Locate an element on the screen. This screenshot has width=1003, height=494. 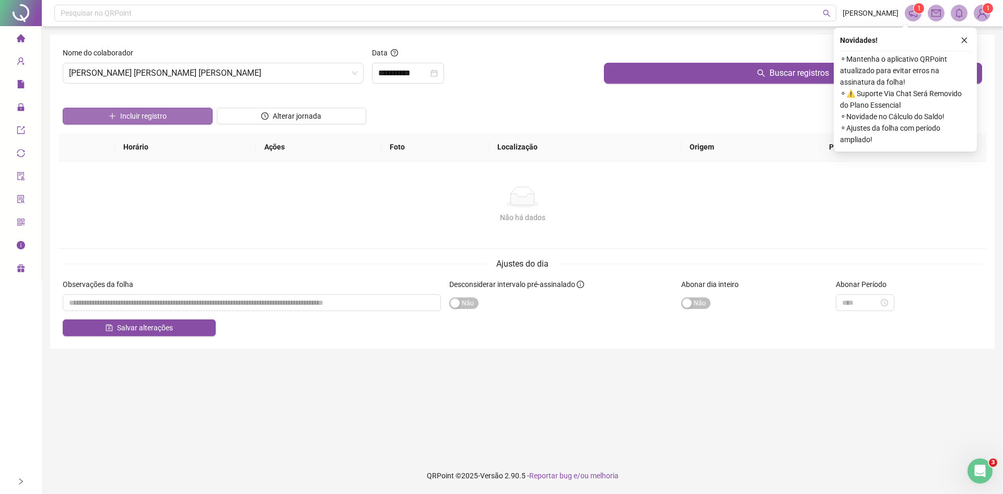
sup: 1 is located at coordinates (919, 8).